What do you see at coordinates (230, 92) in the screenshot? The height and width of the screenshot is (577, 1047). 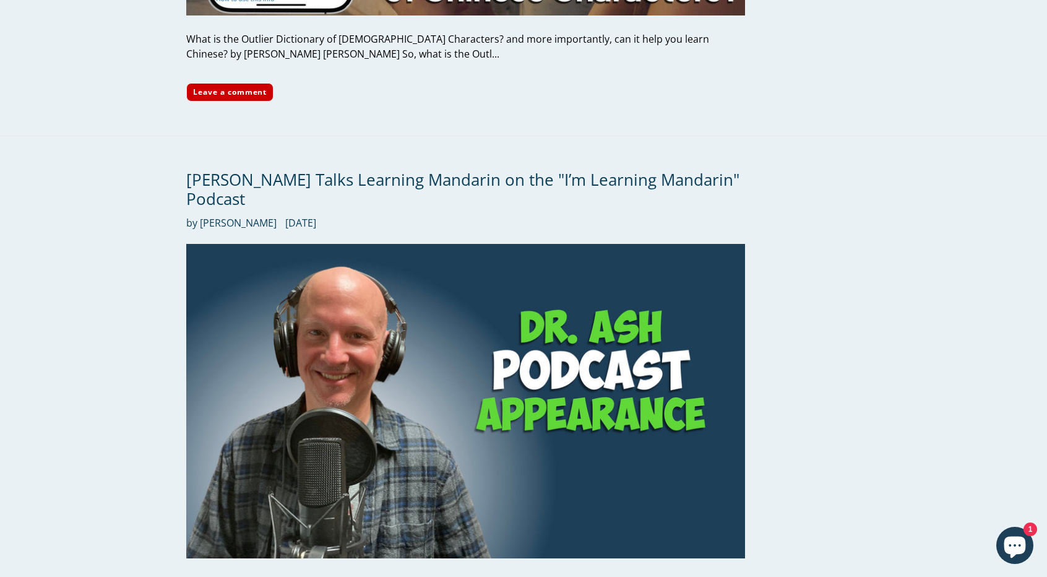 I see `a: Leave a comment` at bounding box center [230, 92].